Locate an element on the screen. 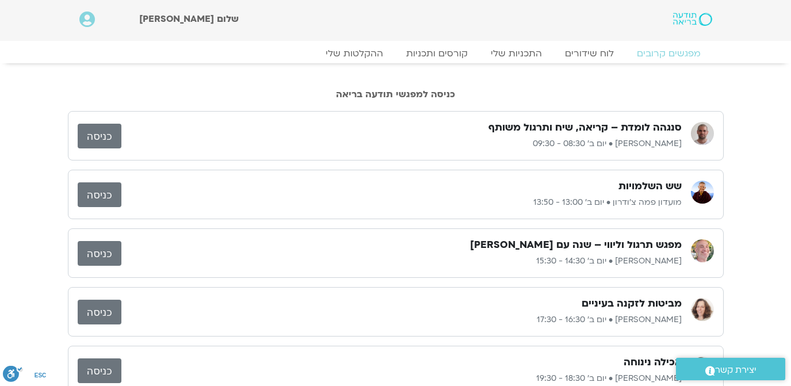 The height and width of the screenshot is (386, 791). span: יצירת קשר is located at coordinates (735, 370).